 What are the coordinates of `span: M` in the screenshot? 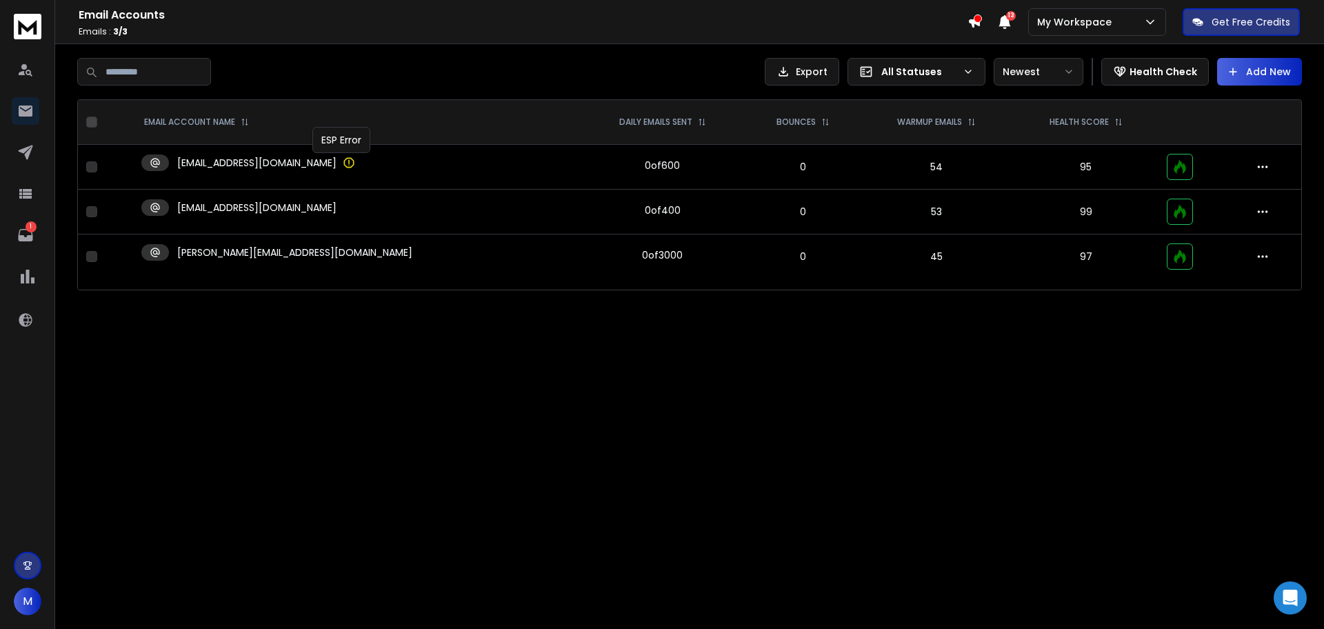 It's located at (28, 601).